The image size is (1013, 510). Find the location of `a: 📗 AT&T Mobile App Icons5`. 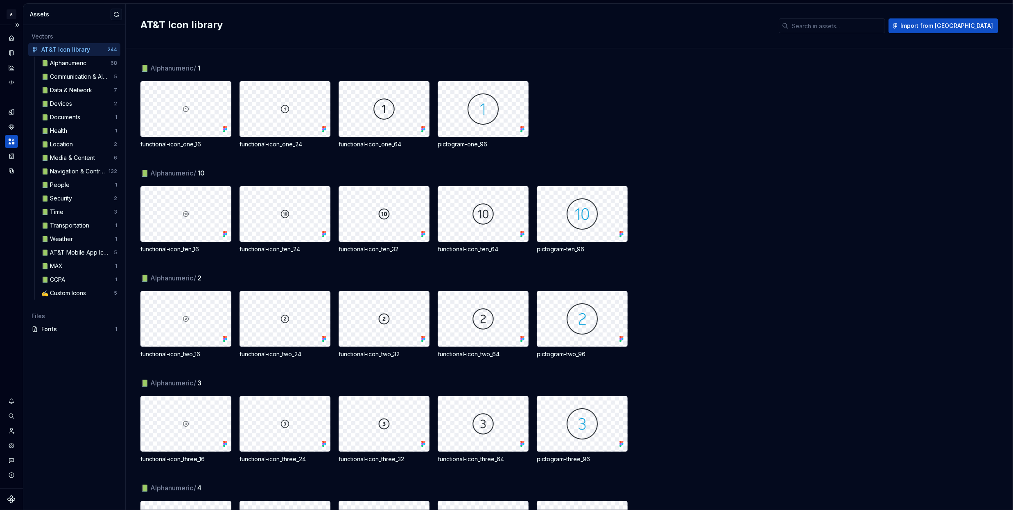

a: 📗 AT&T Mobile App Icons5 is located at coordinates (79, 252).